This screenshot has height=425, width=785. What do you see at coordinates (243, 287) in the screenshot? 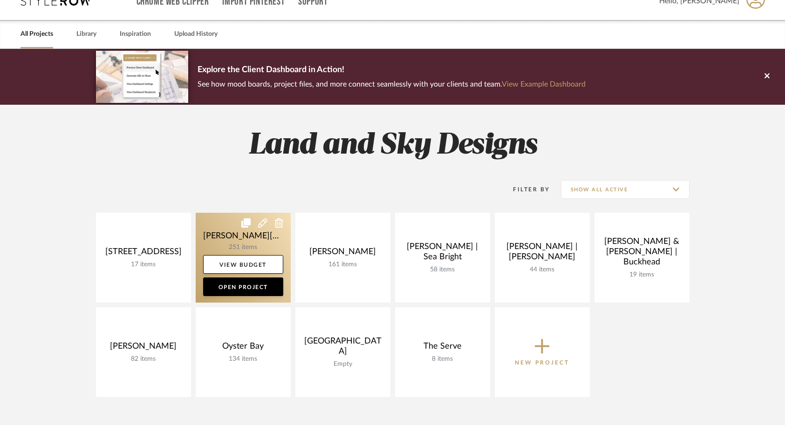
I see `a: Open Project` at bounding box center [243, 287].